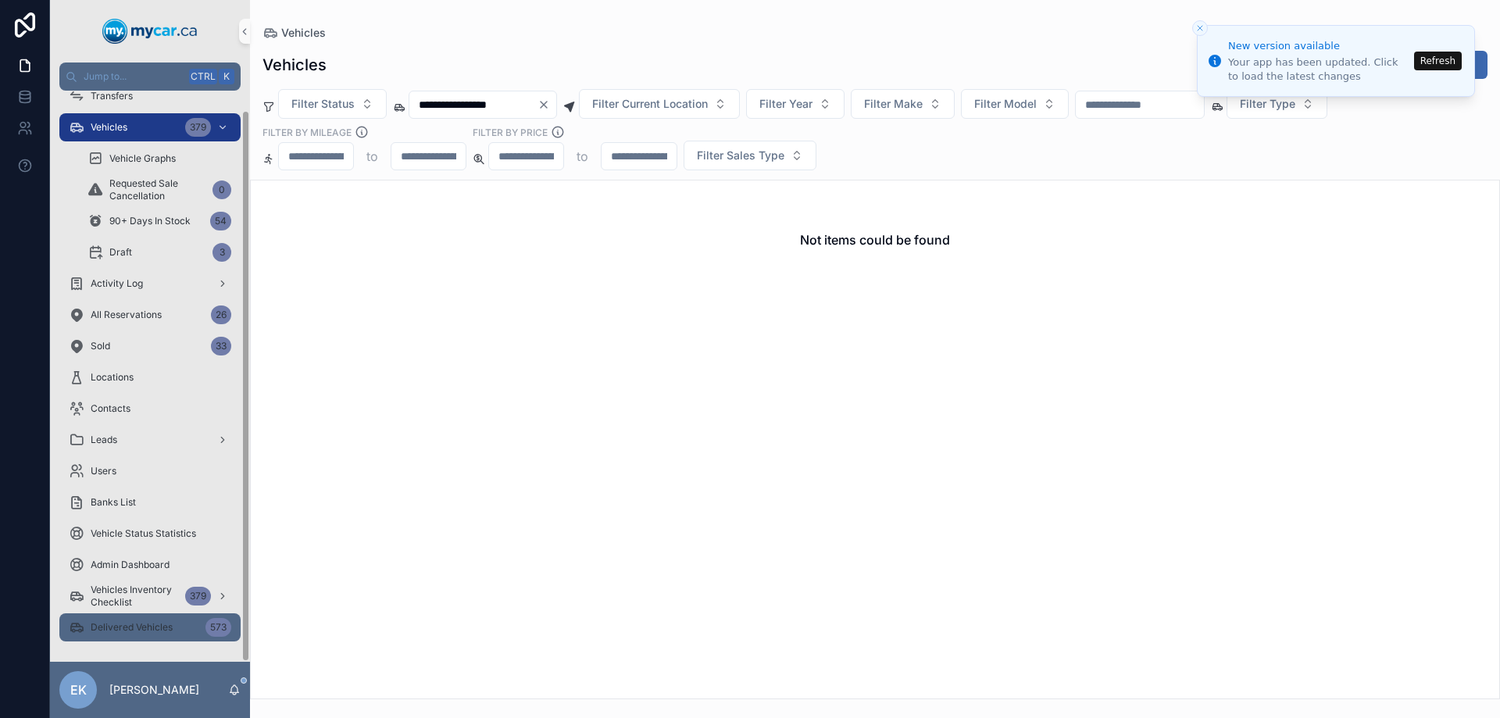 The image size is (1500, 718). Describe the element at coordinates (78, 690) in the screenshot. I see `span: EK` at that location.